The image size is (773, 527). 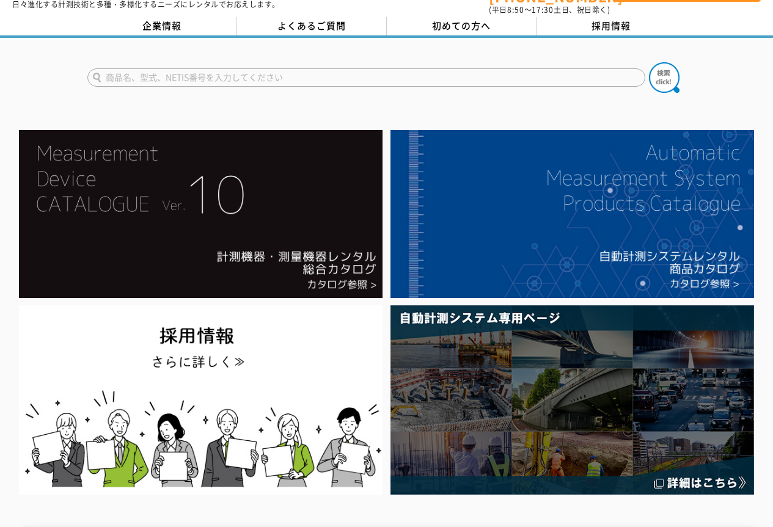 I want to click on span: 17:30, so click(x=542, y=10).